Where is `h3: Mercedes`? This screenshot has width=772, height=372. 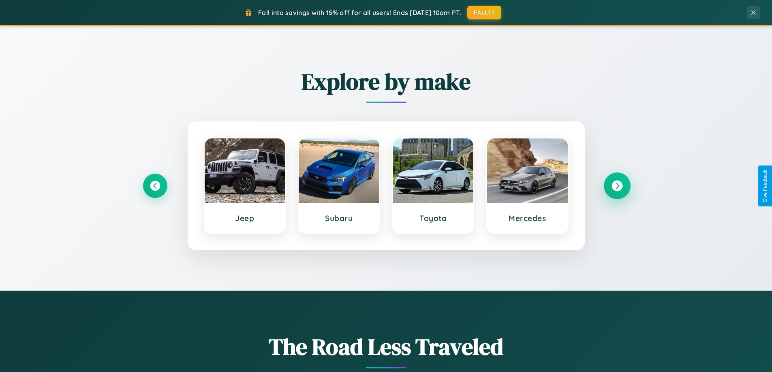 h3: Mercedes is located at coordinates (527, 218).